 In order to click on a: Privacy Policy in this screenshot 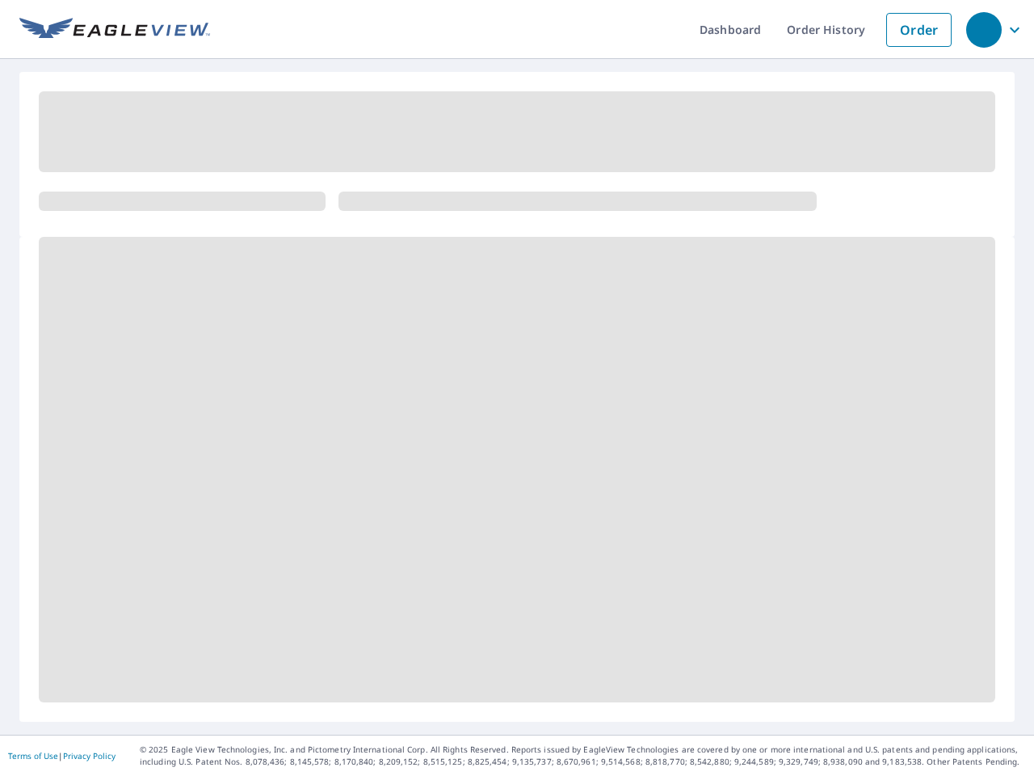, I will do `click(89, 755)`.